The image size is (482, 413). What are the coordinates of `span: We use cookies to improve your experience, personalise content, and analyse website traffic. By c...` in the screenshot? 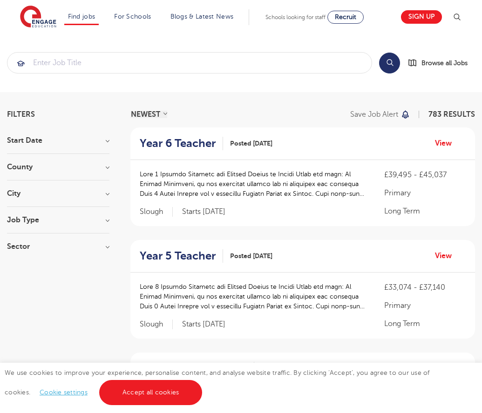 It's located at (217, 383).